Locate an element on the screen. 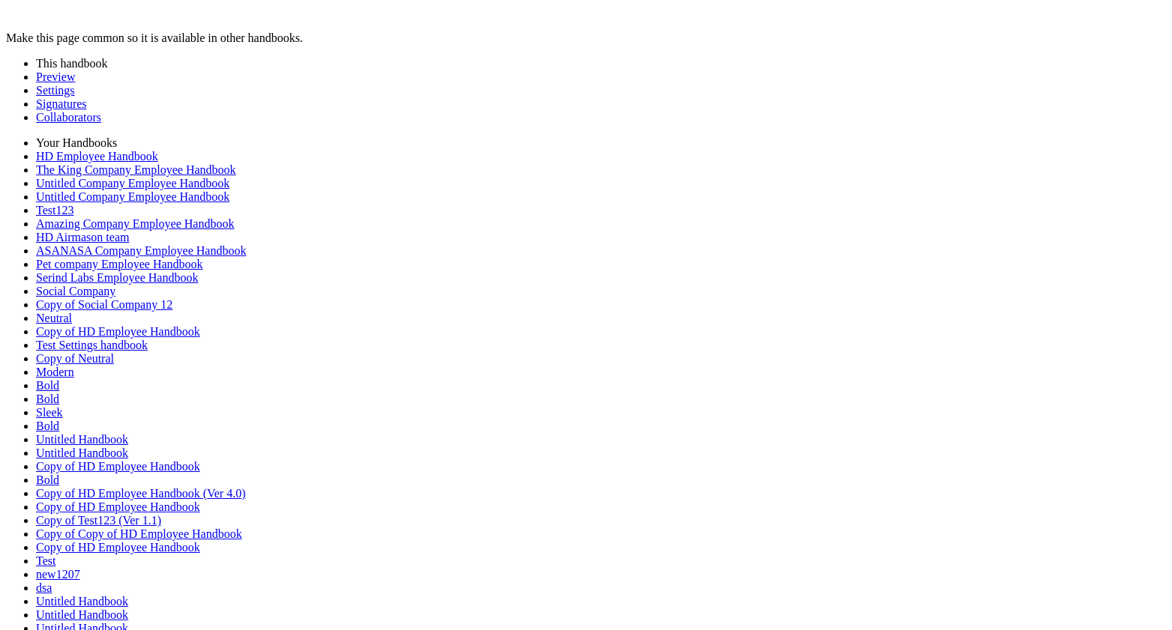 The height and width of the screenshot is (630, 1172). a: ASANASA Company Employee Handbook is located at coordinates (141, 250).